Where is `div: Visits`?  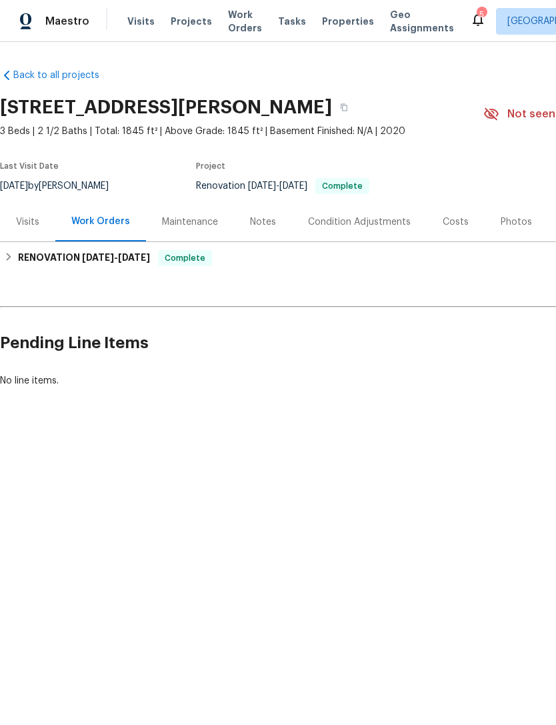 div: Visits is located at coordinates (27, 222).